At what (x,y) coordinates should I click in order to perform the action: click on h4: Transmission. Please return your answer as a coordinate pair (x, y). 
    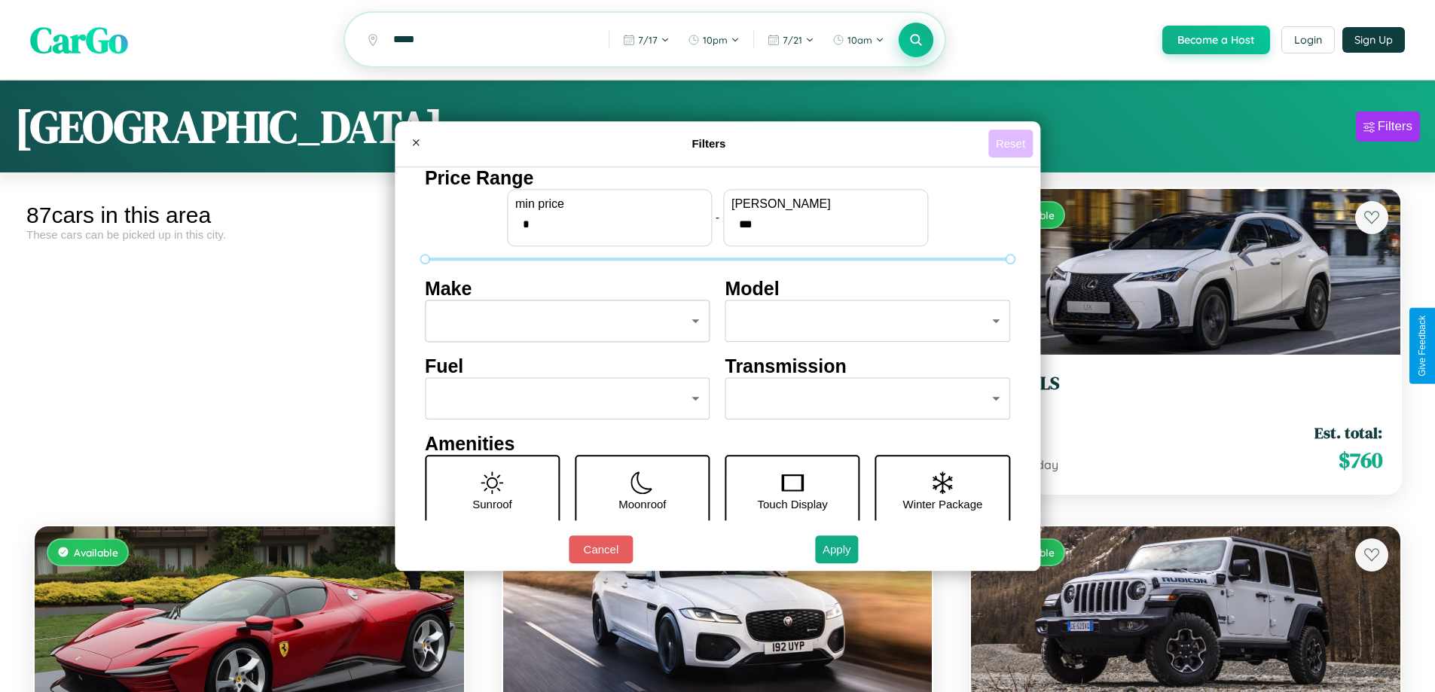
    Looking at the image, I should click on (868, 366).